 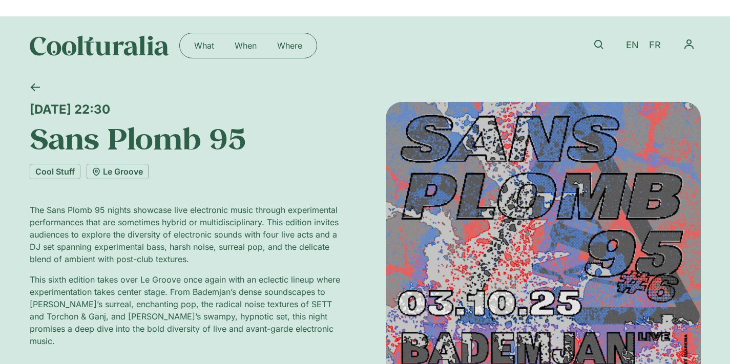 I want to click on span: EN, so click(x=632, y=45).